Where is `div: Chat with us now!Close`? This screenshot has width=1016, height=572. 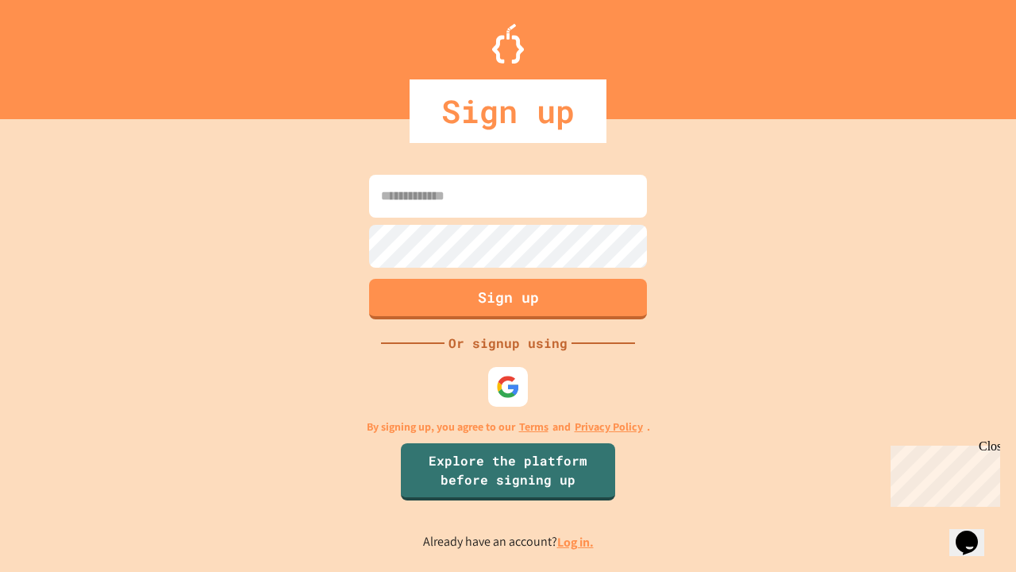
div: Chat with us now!Close is located at coordinates (58, 53).